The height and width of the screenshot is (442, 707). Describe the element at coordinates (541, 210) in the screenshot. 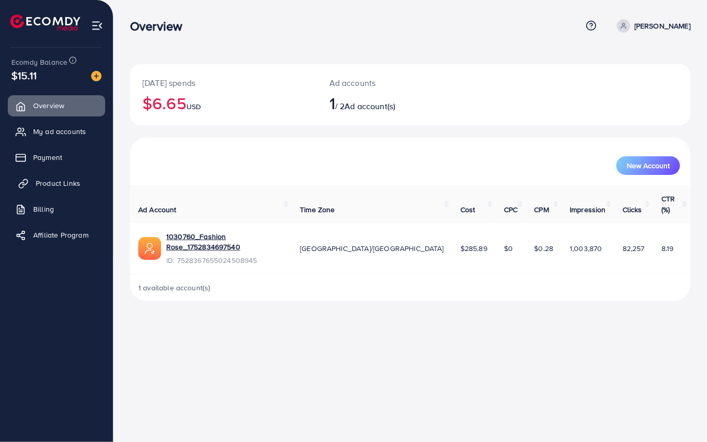

I see `span: CPM` at that location.